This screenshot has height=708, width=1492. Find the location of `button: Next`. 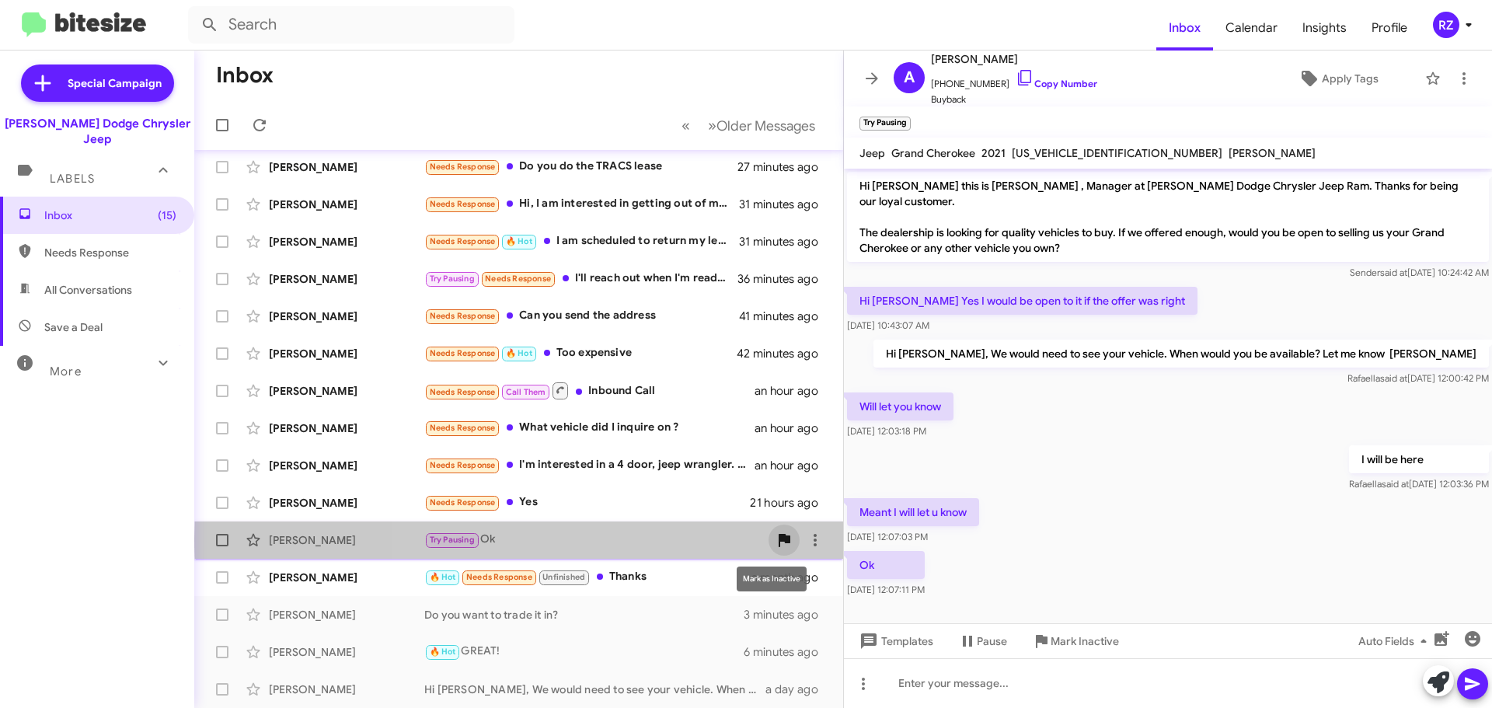

button: Next is located at coordinates (761, 125).